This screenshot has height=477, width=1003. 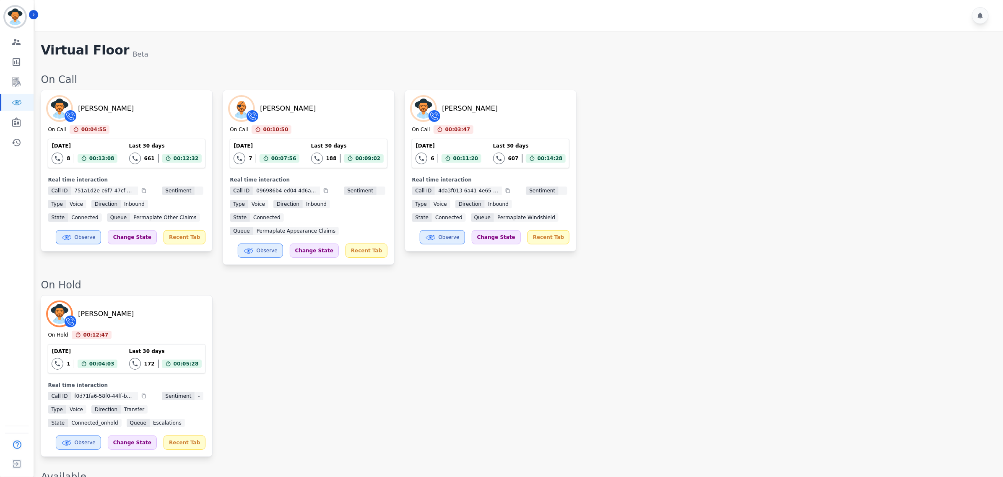 I want to click on span: 00:14:28, so click(x=550, y=159).